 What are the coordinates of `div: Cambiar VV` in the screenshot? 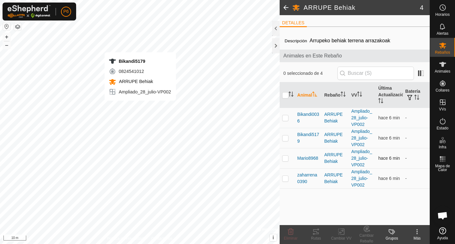 It's located at (341, 239).